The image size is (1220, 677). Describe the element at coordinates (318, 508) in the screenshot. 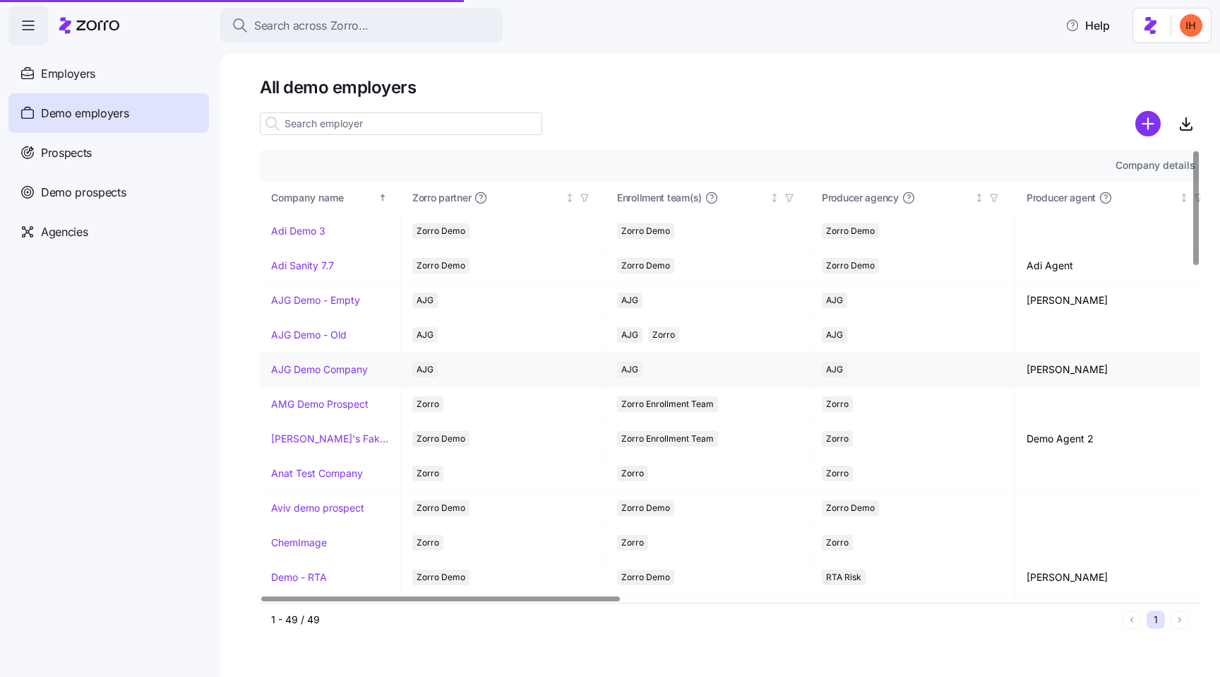

I see `a: Aviv demo prospect` at that location.